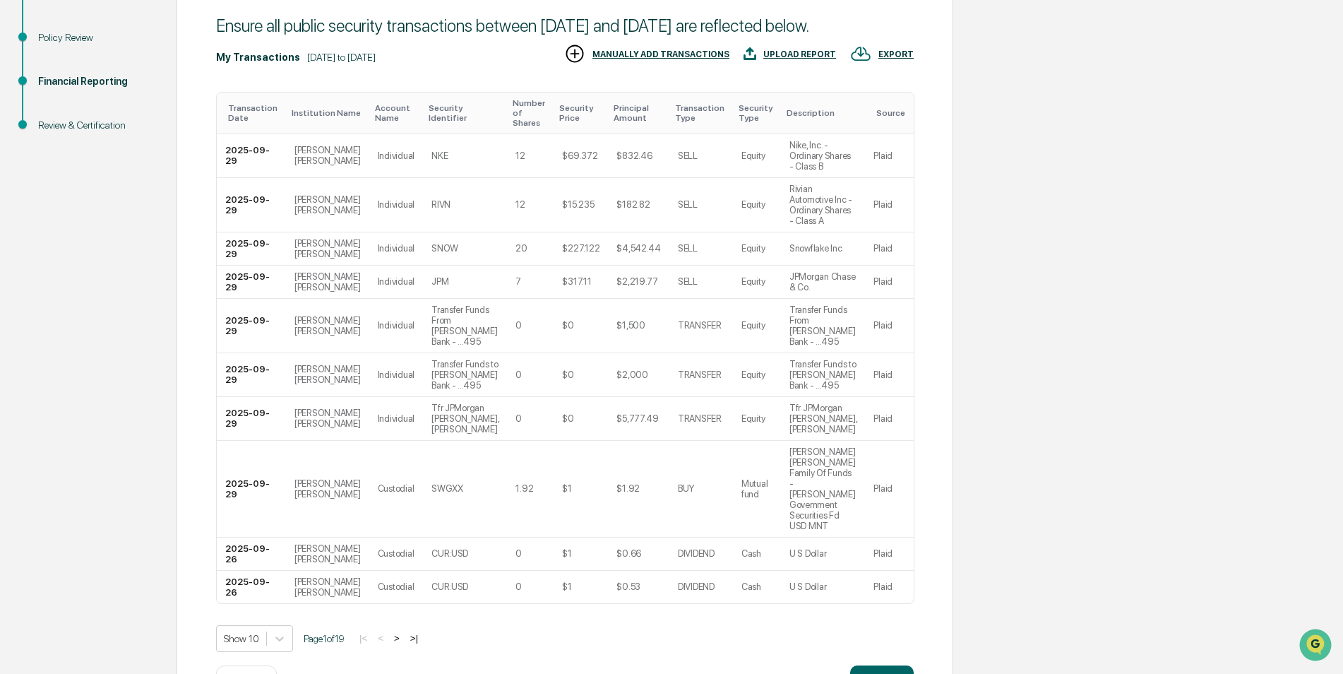 Image resolution: width=1343 pixels, height=674 pixels. What do you see at coordinates (638, 418) in the screenshot?
I see `div: $5,777.49` at bounding box center [638, 418].